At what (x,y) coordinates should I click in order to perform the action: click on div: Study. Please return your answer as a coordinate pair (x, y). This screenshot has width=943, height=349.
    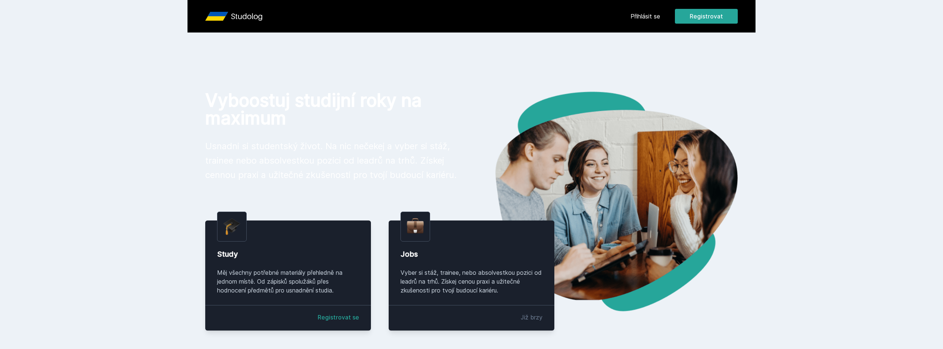
    Looking at the image, I should click on (288, 254).